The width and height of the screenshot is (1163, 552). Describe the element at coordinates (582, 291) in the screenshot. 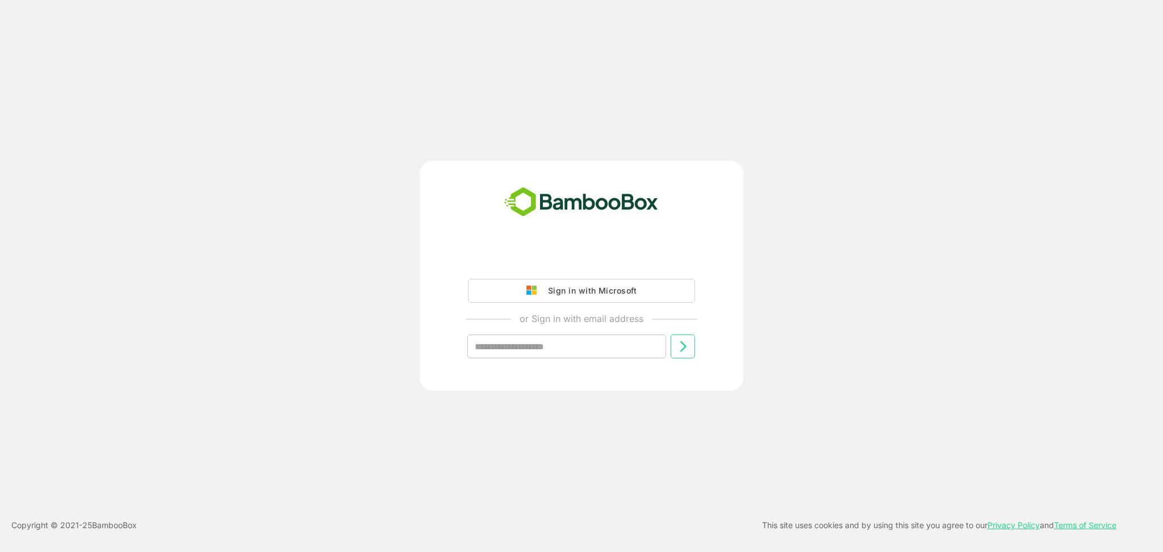

I see `button: Sign in with Microsoft` at that location.